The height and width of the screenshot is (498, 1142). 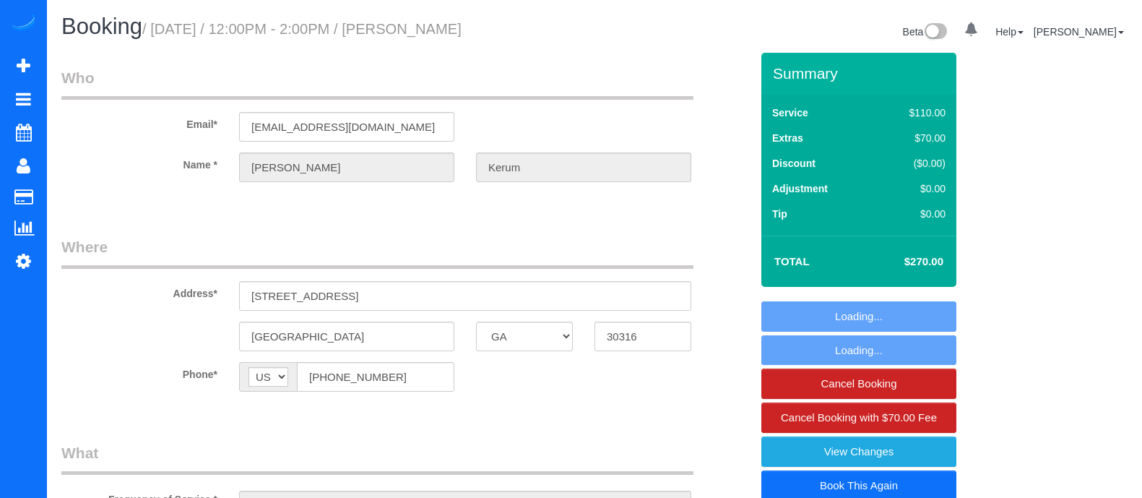 I want to click on label: Phone*, so click(x=139, y=371).